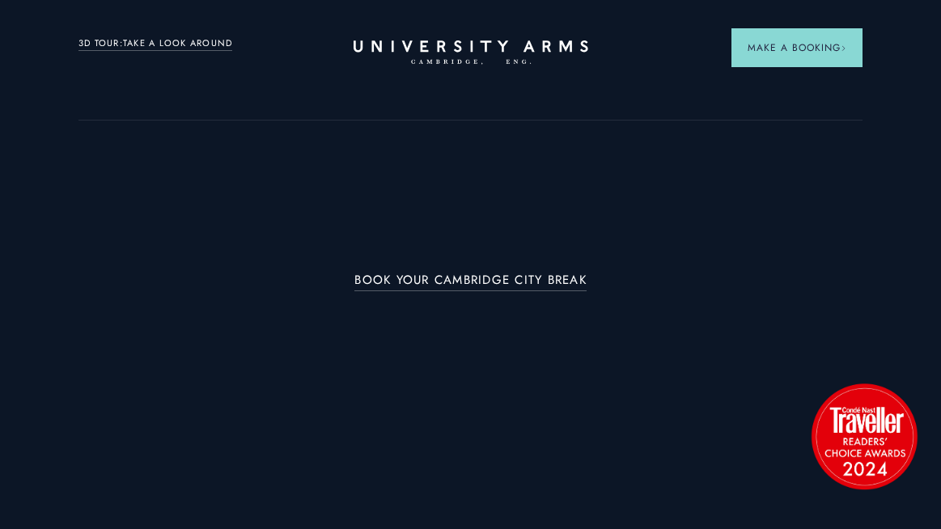  Describe the element at coordinates (797, 48) in the screenshot. I see `button: Make a BookingArrow icon` at that location.